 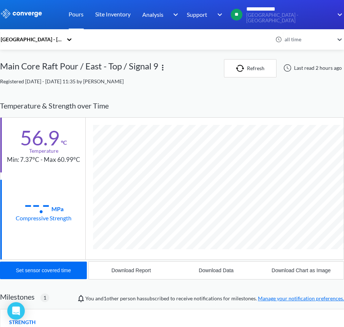 What do you see at coordinates (153, 14) in the screenshot?
I see `span: Analysis` at bounding box center [153, 14].